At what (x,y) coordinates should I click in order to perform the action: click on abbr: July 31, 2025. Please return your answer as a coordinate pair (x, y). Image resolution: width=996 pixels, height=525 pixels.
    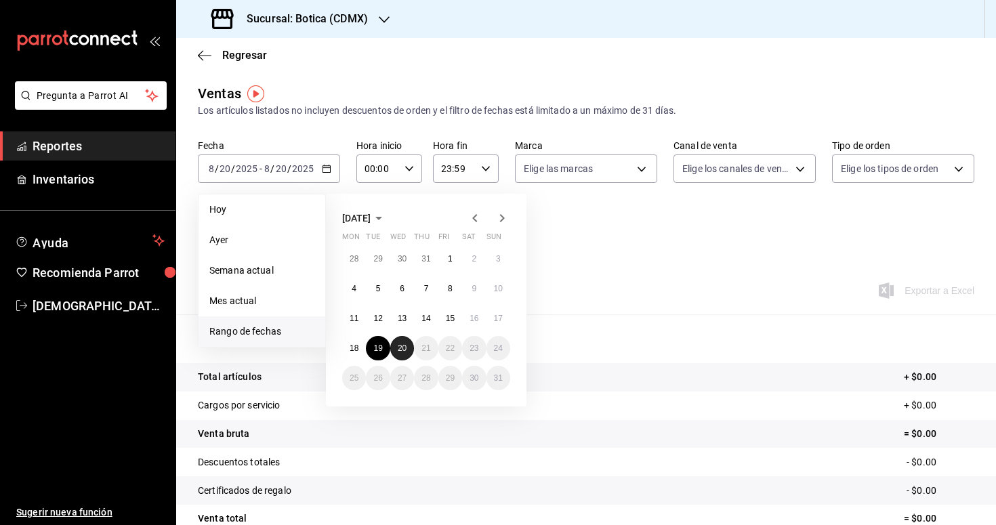
    Looking at the image, I should click on (426, 259).